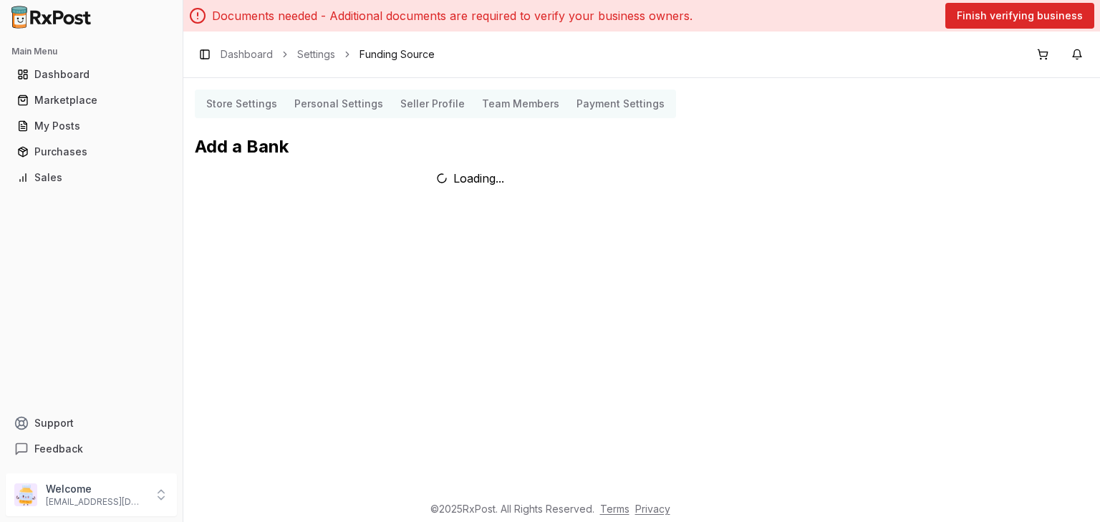  Describe the element at coordinates (52, 17) in the screenshot. I see `img: RxPost Logo` at that location.